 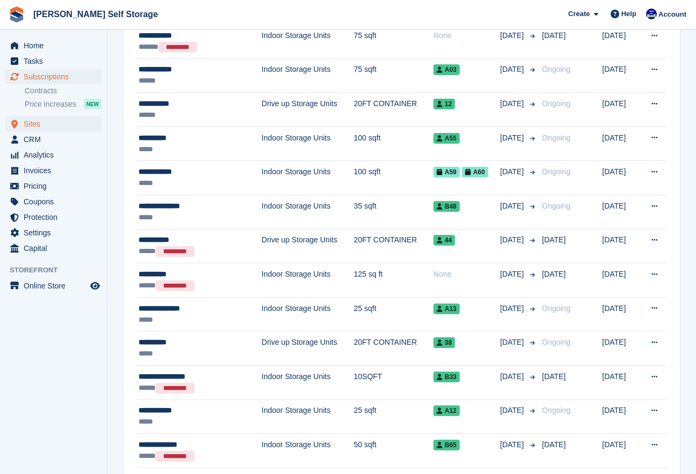 I want to click on span: Settings, so click(x=56, y=233).